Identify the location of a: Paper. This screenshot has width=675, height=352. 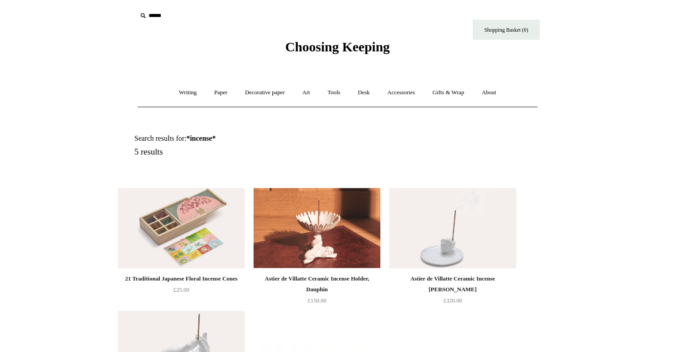
(221, 92).